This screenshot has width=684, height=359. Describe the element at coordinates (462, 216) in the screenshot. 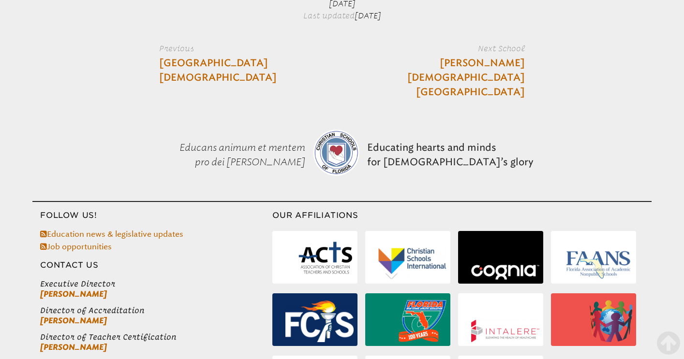

I see `h3: Our Affiliations` at that location.